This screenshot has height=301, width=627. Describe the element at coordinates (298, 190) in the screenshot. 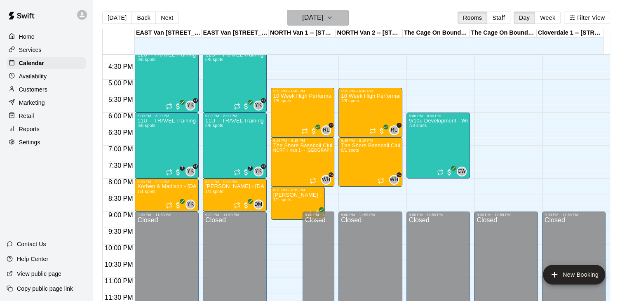

I see `div: 8:15 PM – 9:15 PM` at that location.